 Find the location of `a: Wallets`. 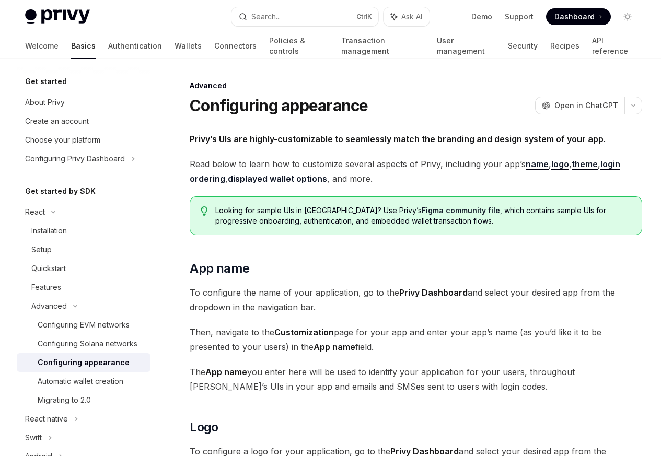

a: Wallets is located at coordinates (188, 46).